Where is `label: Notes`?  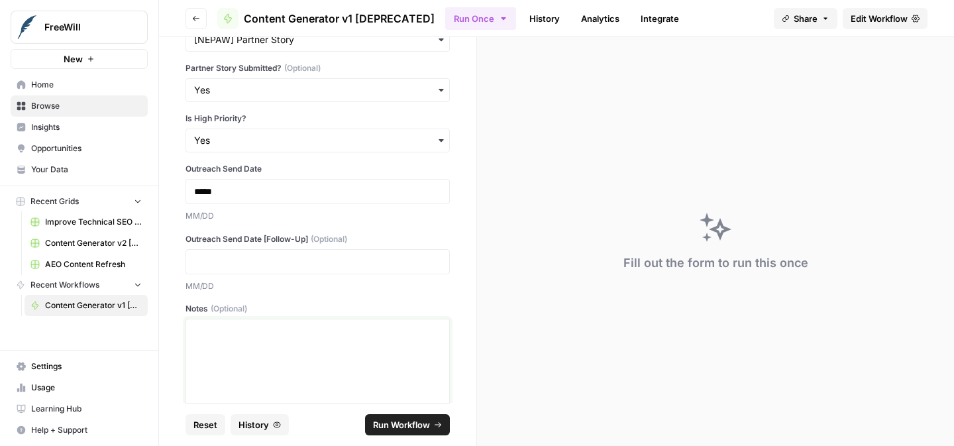 label: Notes is located at coordinates (317, 309).